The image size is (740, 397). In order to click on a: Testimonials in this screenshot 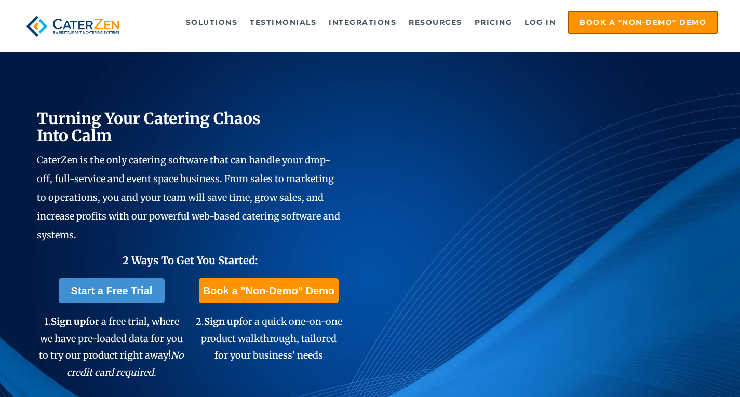, I will do `click(283, 22)`.